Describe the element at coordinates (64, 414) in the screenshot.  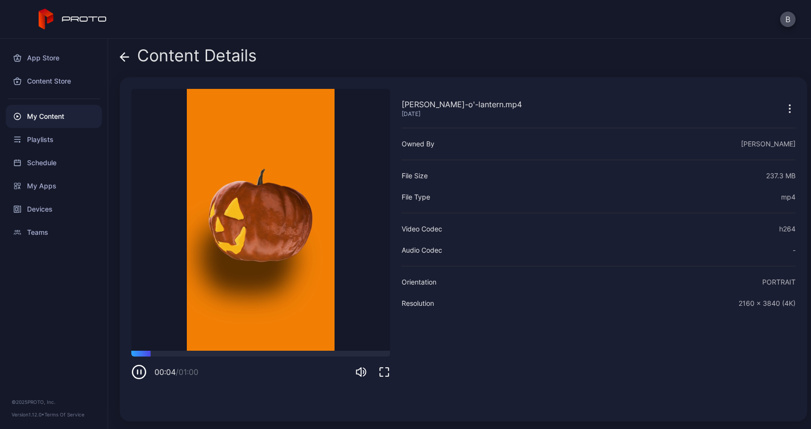
I see `a: Terms Of Service` at that location.